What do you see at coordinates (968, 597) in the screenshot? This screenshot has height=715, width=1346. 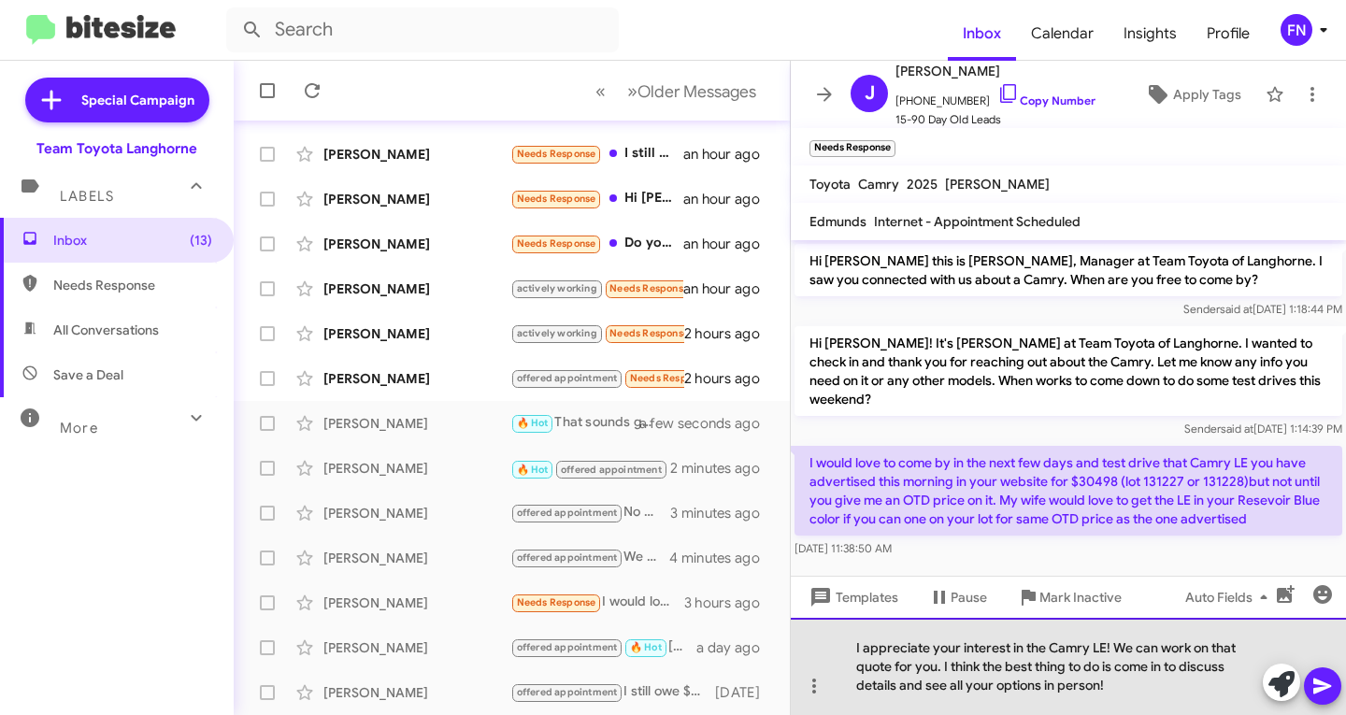 I see `span: Pause` at bounding box center [968, 597].